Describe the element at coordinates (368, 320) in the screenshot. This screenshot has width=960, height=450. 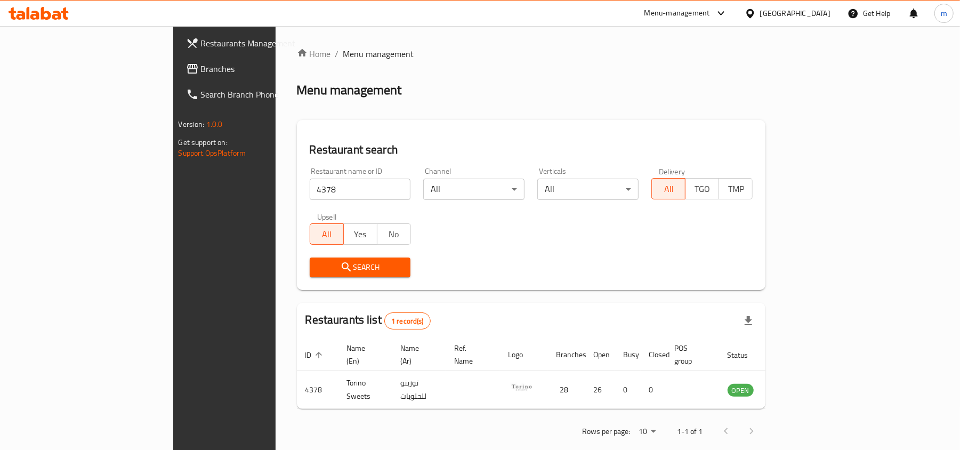
I see `h2: Restaurants list` at that location.